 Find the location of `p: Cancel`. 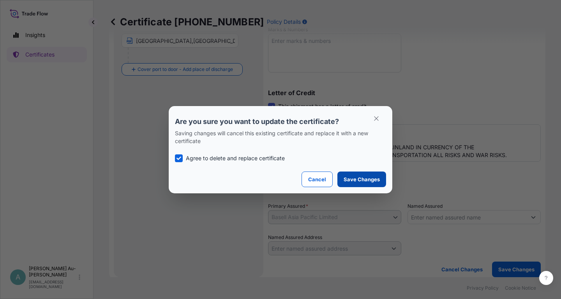

p: Cancel is located at coordinates (317, 179).